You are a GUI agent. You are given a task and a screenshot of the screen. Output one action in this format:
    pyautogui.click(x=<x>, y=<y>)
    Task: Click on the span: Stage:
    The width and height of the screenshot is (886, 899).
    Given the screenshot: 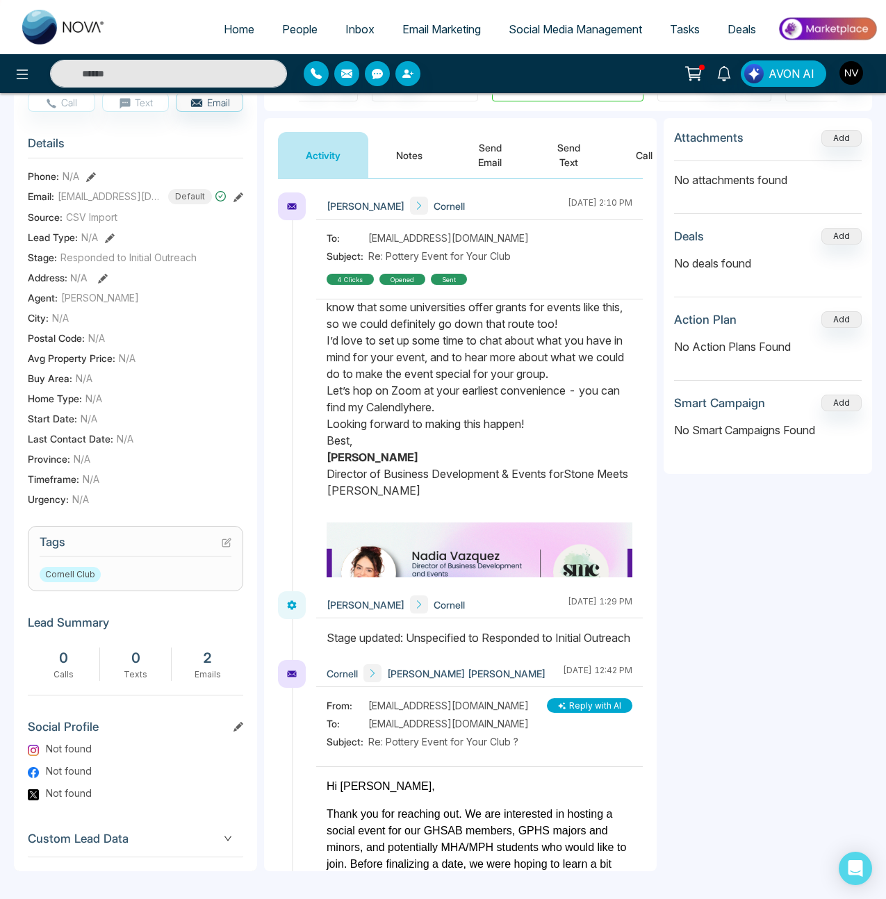 What is the action you would take?
    pyautogui.click(x=42, y=257)
    